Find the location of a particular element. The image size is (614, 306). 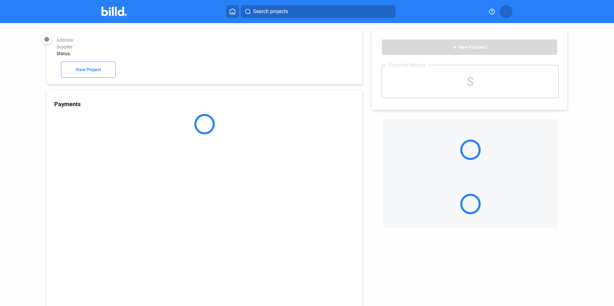

span: New Payment is located at coordinates (473, 48).